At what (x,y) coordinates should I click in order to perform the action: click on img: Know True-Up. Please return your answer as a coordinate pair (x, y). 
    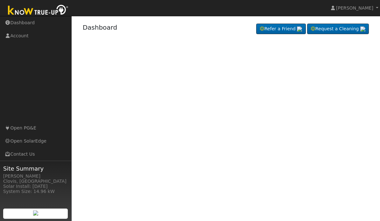
    Looking at the image, I should click on (38, 11).